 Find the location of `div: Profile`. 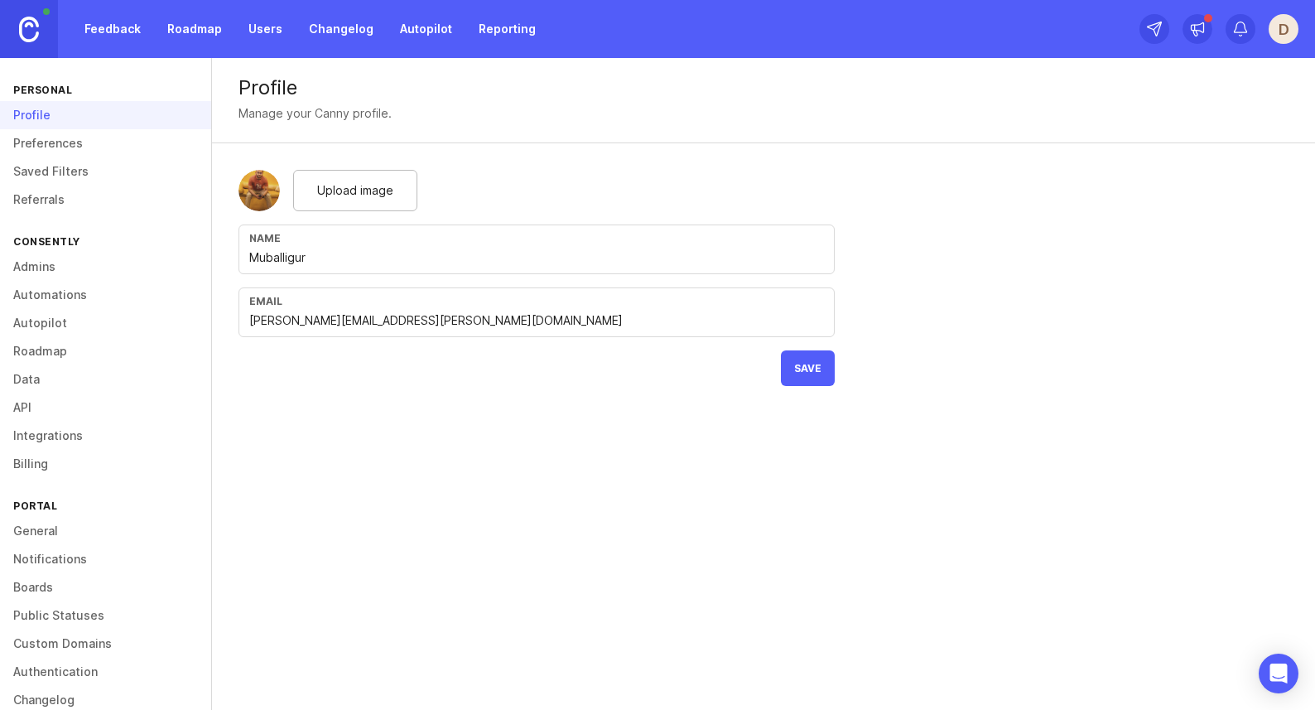

div: Profile is located at coordinates (764, 88).